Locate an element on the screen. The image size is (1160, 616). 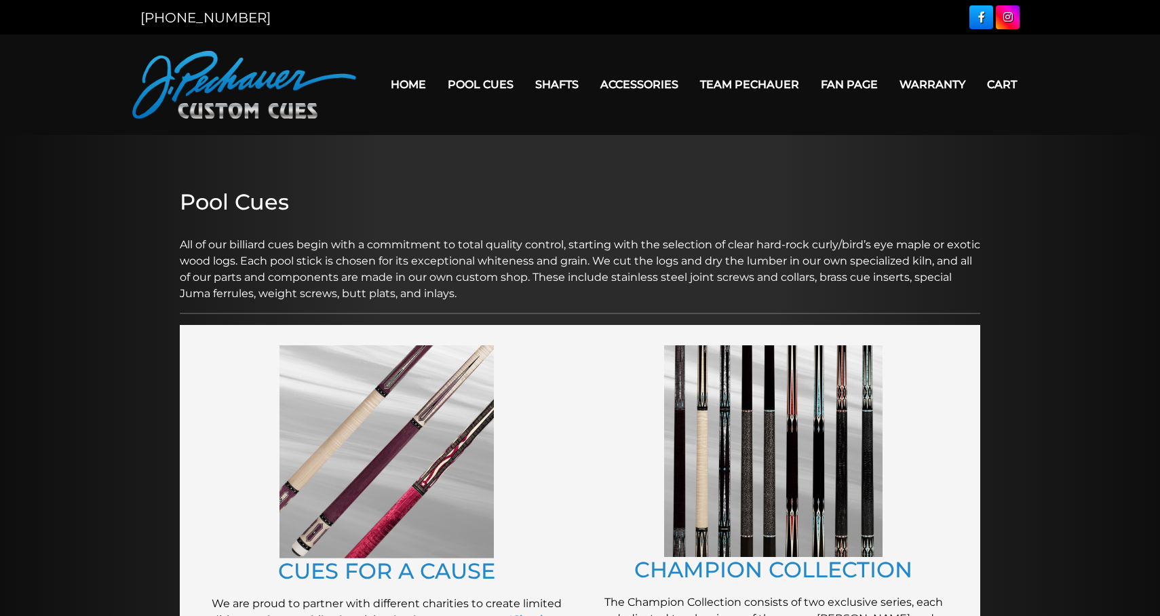
a: CHAMPION COLLECTION is located at coordinates (774, 569).